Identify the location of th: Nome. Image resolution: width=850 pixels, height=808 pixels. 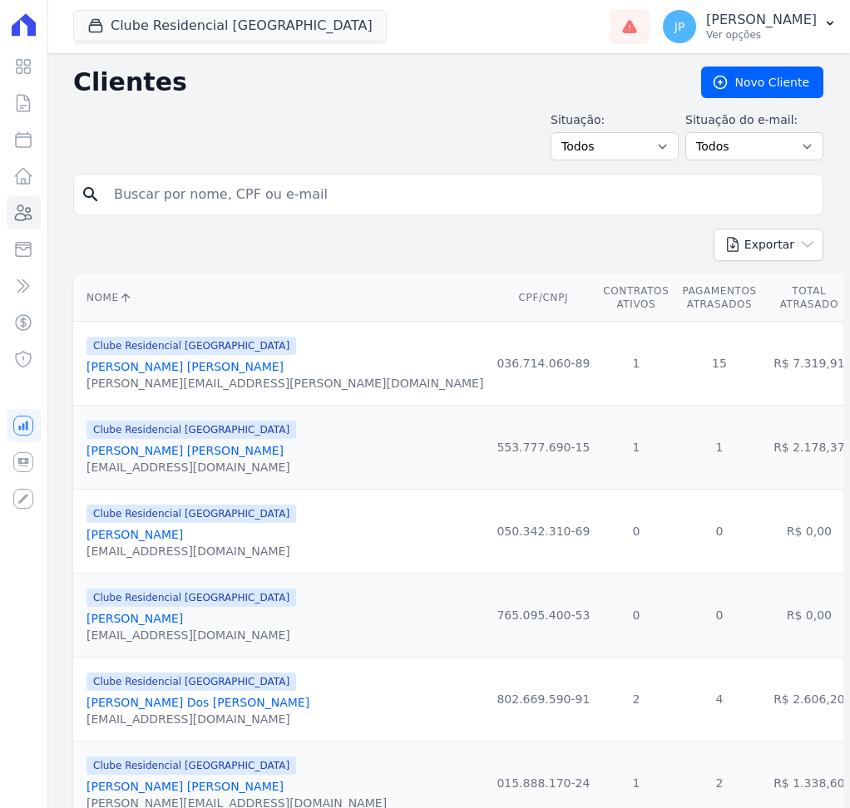
(281, 298).